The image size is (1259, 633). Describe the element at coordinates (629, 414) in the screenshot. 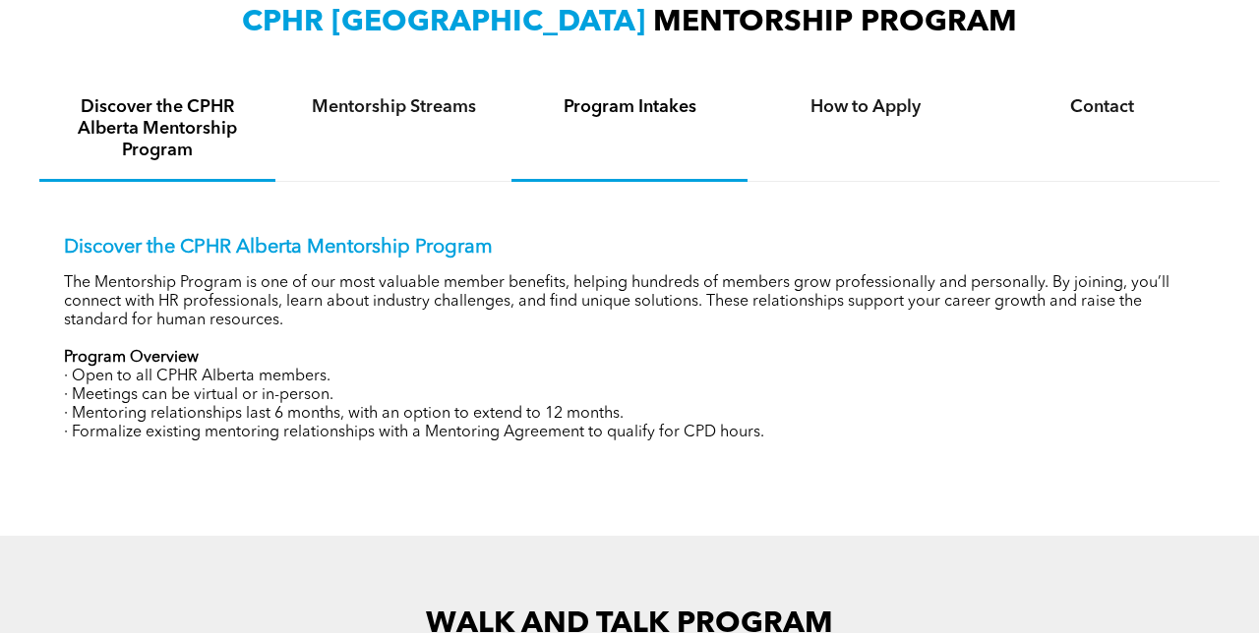

I see `p: · Mentoring relationships last 6 months, with an option to extend to 12 months.` at that location.